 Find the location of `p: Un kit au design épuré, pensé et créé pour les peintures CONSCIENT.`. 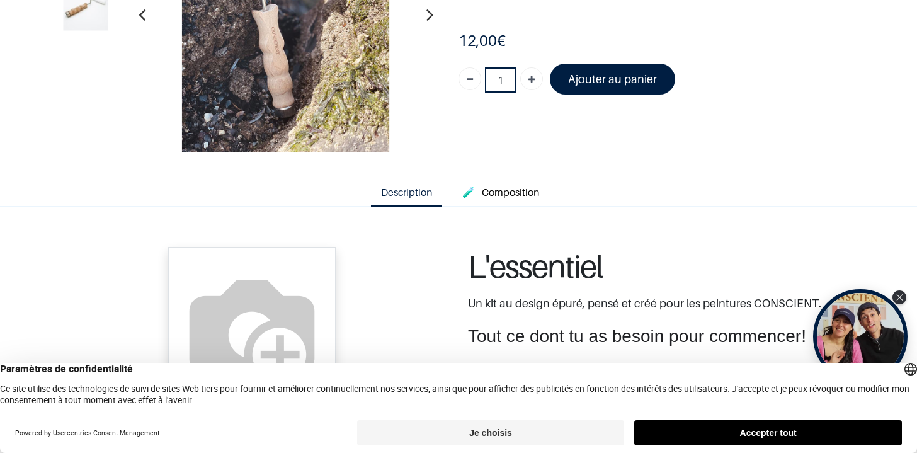

p: Un kit au design épuré, pensé et créé pour les peintures CONSCIENT. is located at coordinates (664, 303).